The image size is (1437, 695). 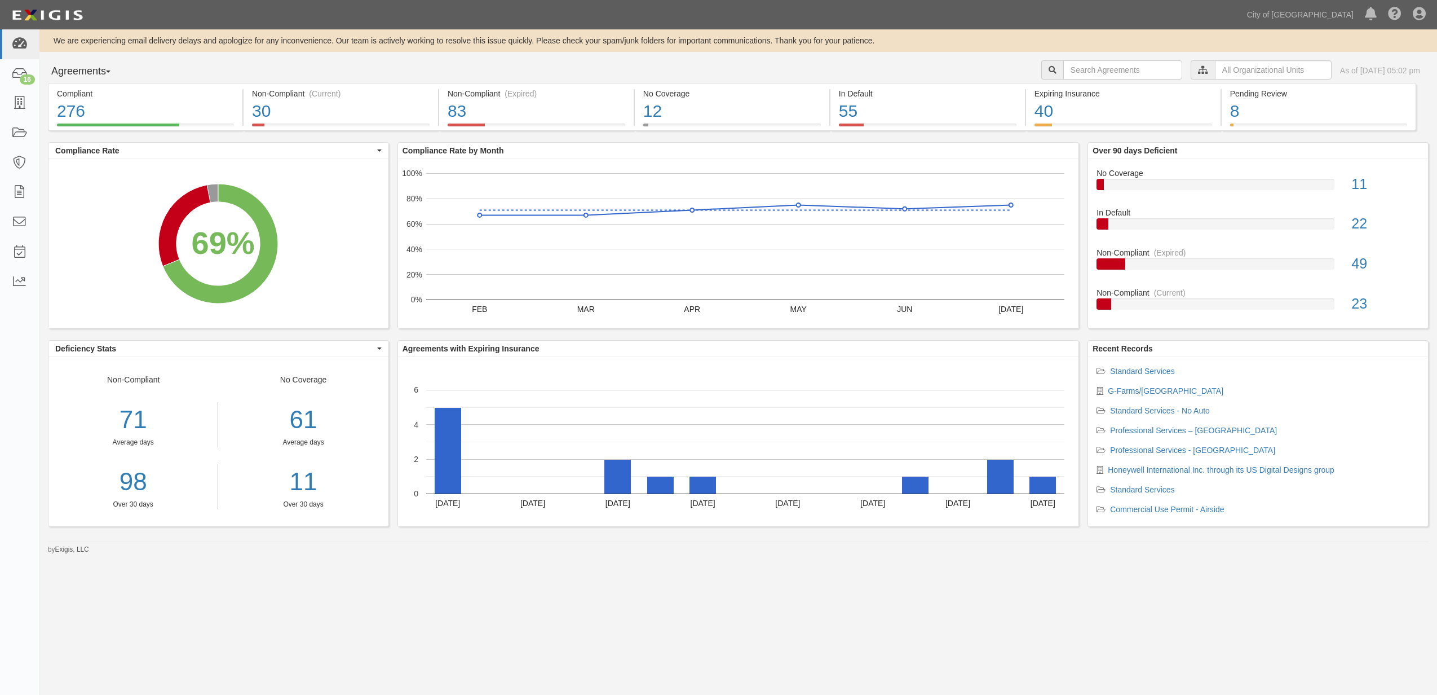 What do you see at coordinates (1123, 94) in the screenshot?
I see `div: Expiring Insurance` at bounding box center [1123, 94].